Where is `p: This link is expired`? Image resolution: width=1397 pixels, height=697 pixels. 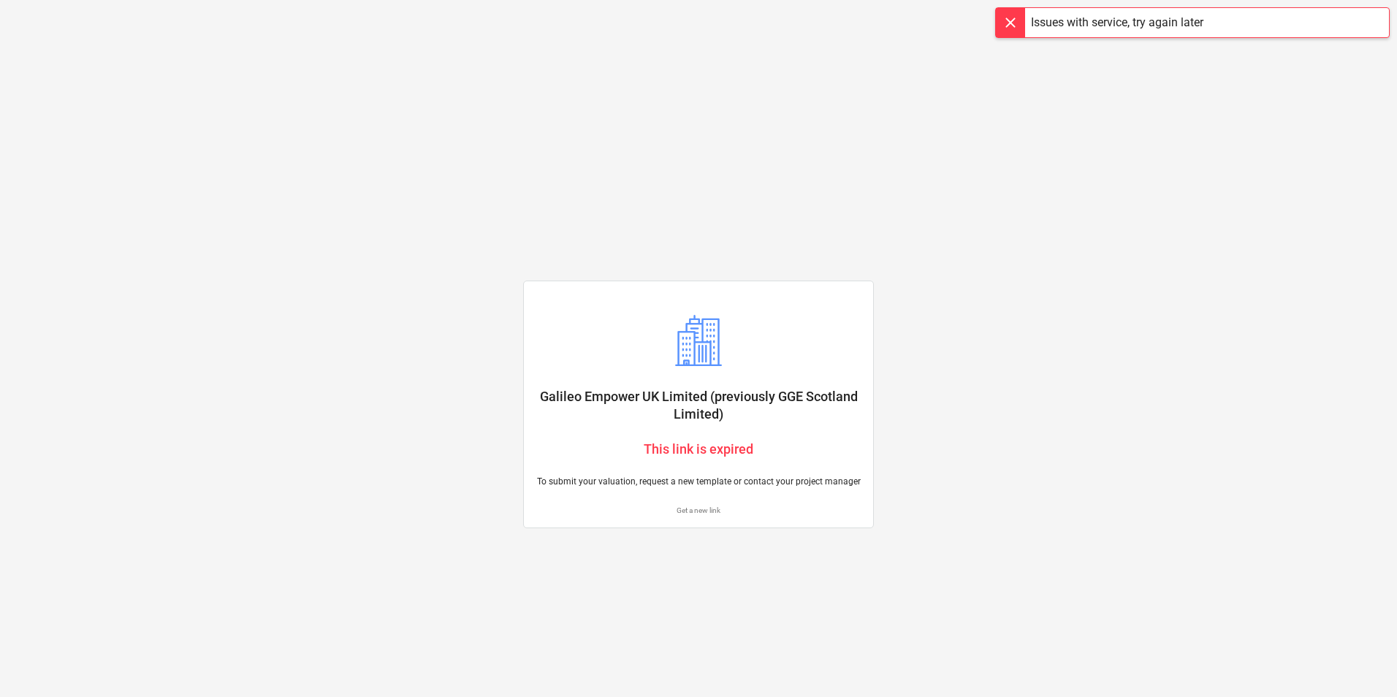 p: This link is expired is located at coordinates (699, 449).